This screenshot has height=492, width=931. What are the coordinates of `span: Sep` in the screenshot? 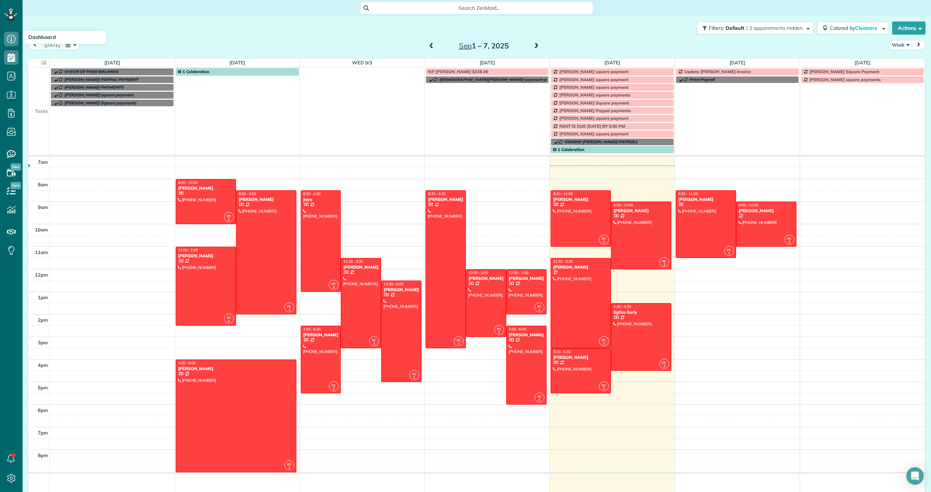 It's located at (465, 45).